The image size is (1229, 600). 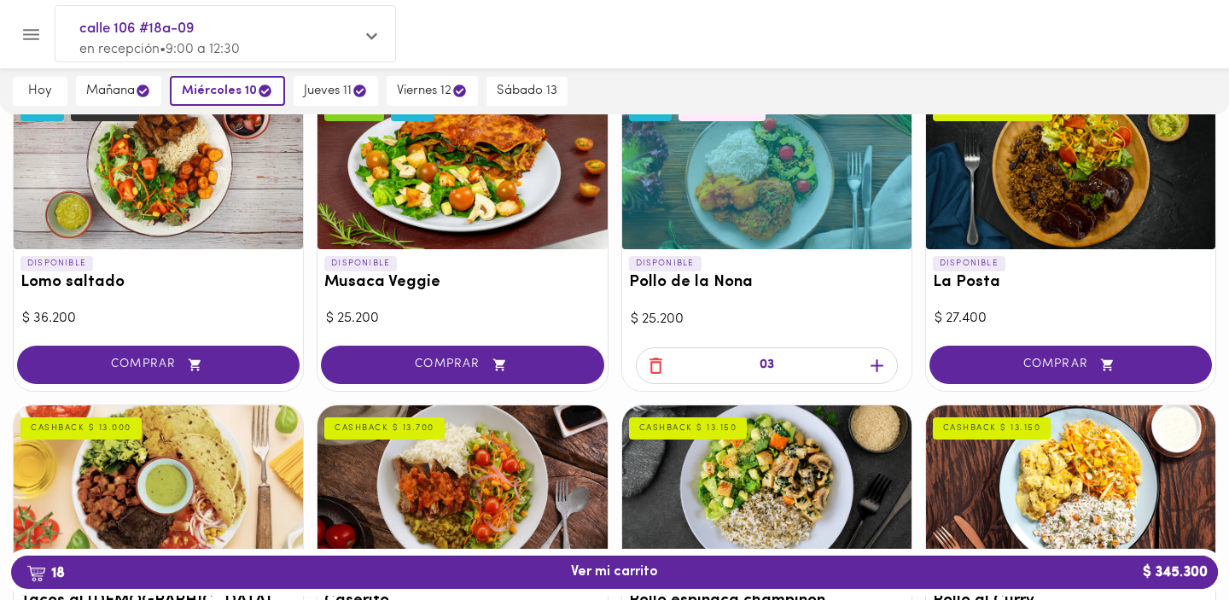 I want to click on div: Pollo al Curry, so click(x=1070, y=486).